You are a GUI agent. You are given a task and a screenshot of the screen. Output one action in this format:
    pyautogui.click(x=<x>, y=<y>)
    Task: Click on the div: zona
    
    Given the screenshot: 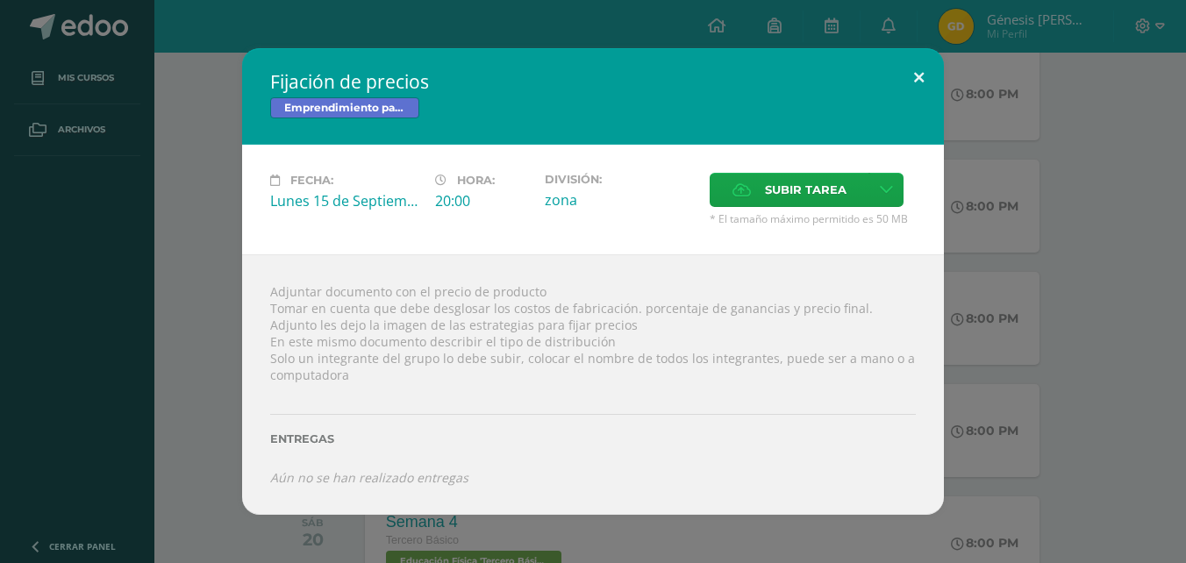 What is the action you would take?
    pyautogui.click(x=620, y=200)
    